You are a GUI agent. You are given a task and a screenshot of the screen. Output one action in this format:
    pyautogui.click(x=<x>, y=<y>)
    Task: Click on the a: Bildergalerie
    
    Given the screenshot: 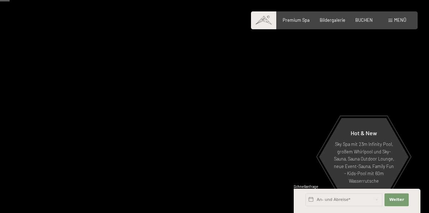 What is the action you would take?
    pyautogui.click(x=333, y=20)
    